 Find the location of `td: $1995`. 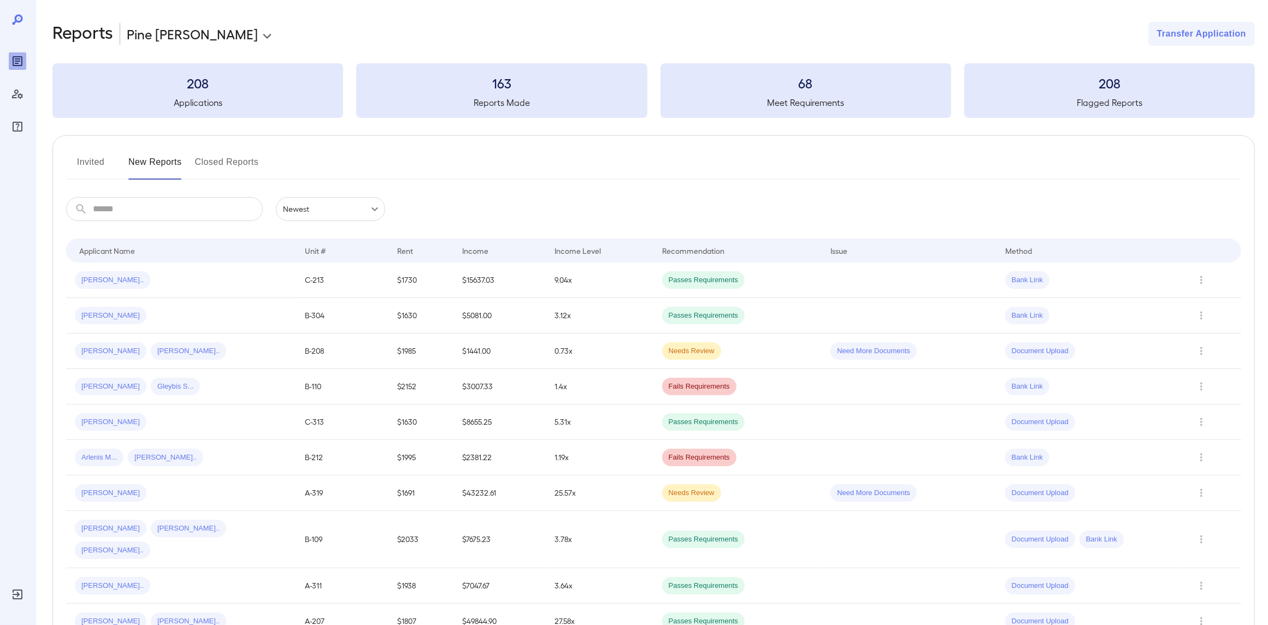

td: $1995 is located at coordinates (421, 458).